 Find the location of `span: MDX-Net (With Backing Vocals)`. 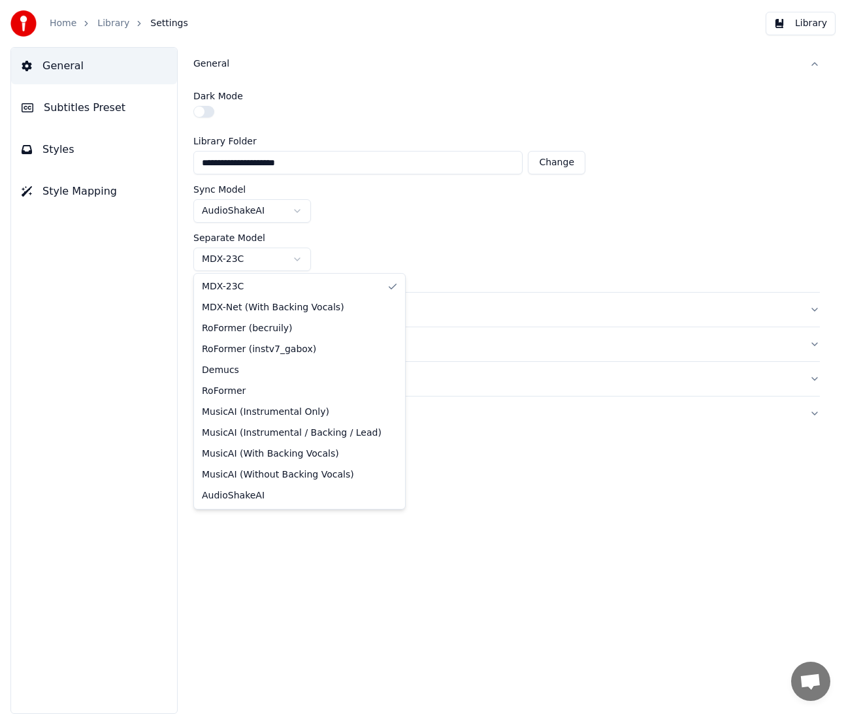

span: MDX-Net (With Backing Vocals) is located at coordinates (273, 308).